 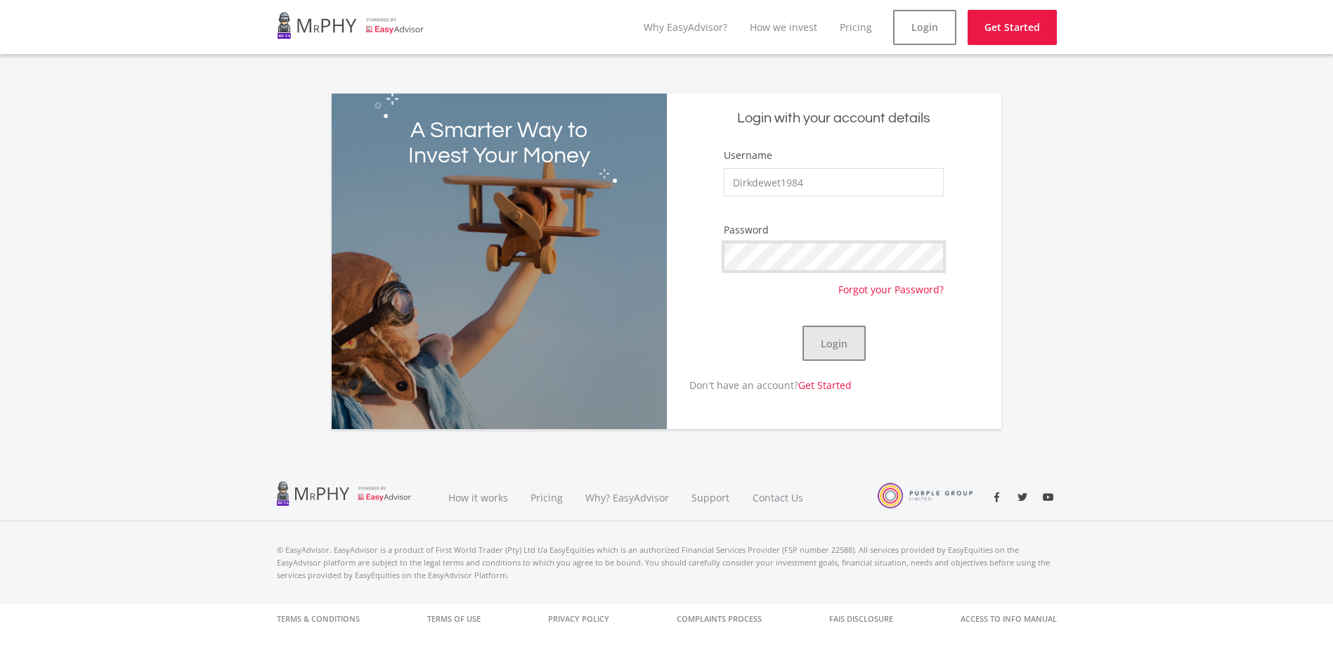 What do you see at coordinates (578, 619) in the screenshot?
I see `a: Privacy Policy` at bounding box center [578, 619].